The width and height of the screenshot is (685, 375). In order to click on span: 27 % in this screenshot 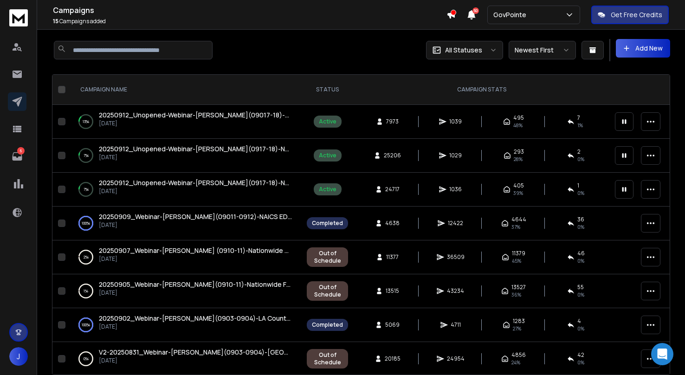, I will do `click(517, 329)`.